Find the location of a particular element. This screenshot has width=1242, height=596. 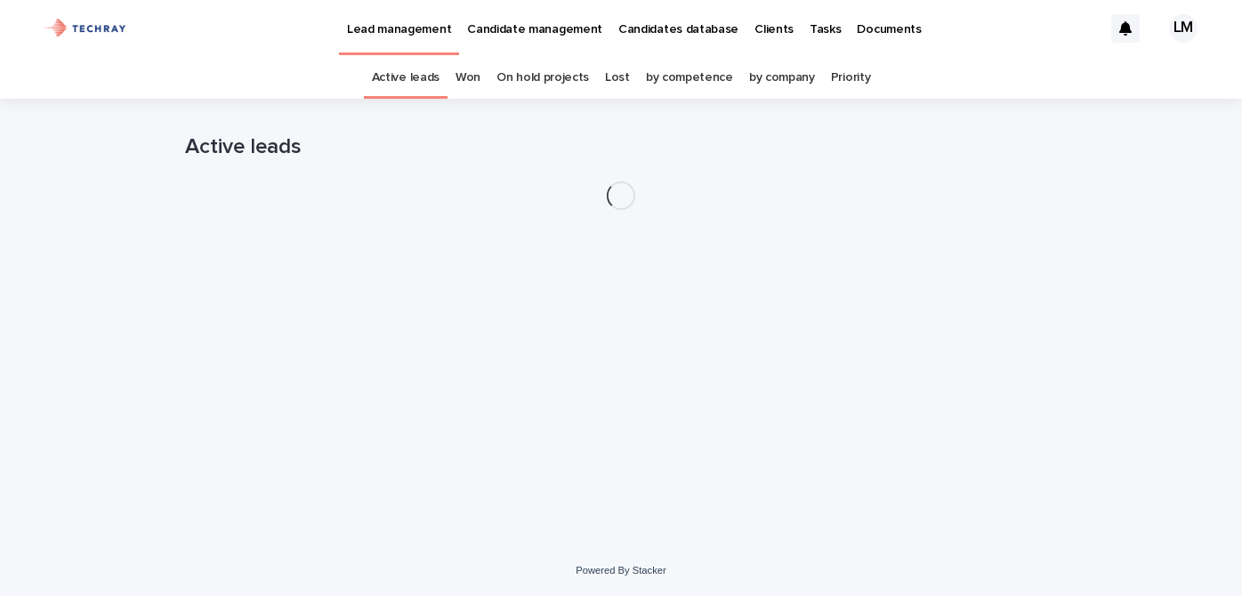

a: Active leads is located at coordinates (406, 77).